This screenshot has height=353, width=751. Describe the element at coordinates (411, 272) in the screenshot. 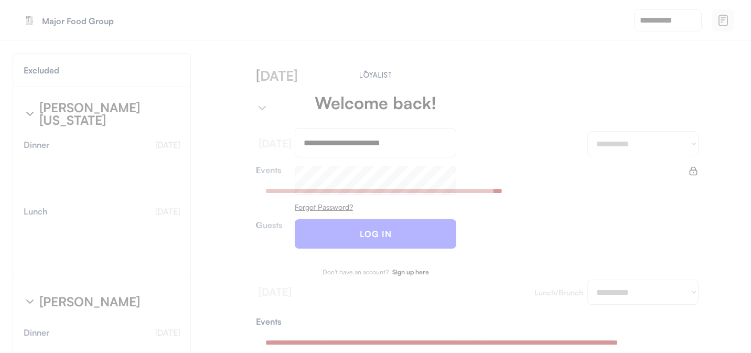

I see `strong: Sign up here` at that location.